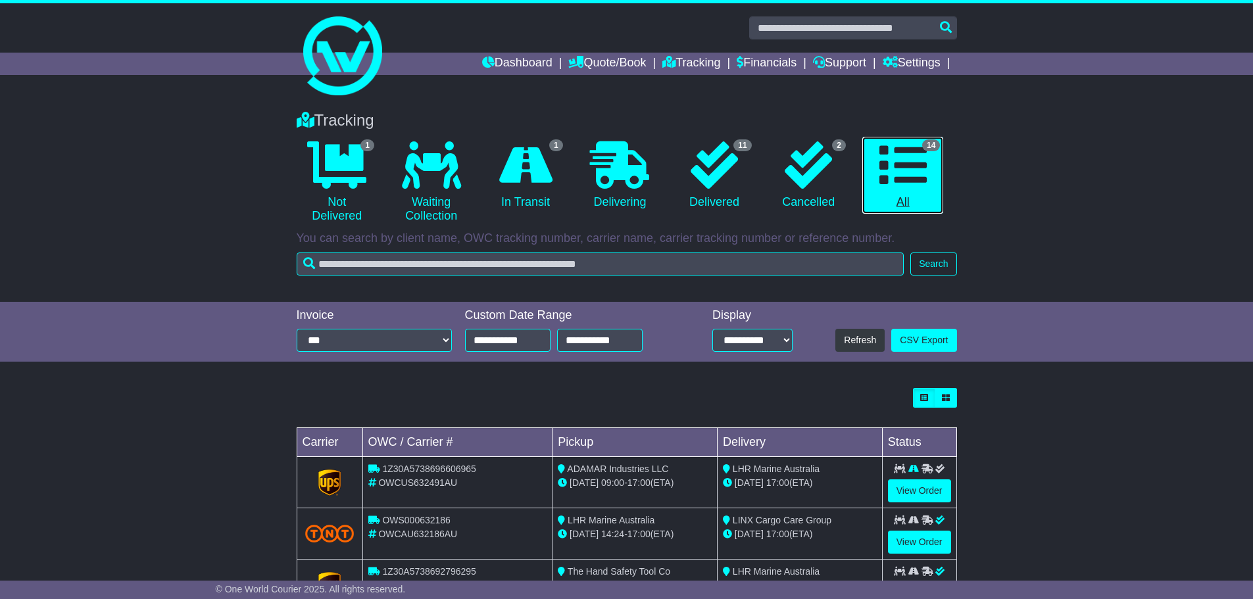 This screenshot has height=599, width=1253. I want to click on a: 1 Not Delivered, so click(337, 182).